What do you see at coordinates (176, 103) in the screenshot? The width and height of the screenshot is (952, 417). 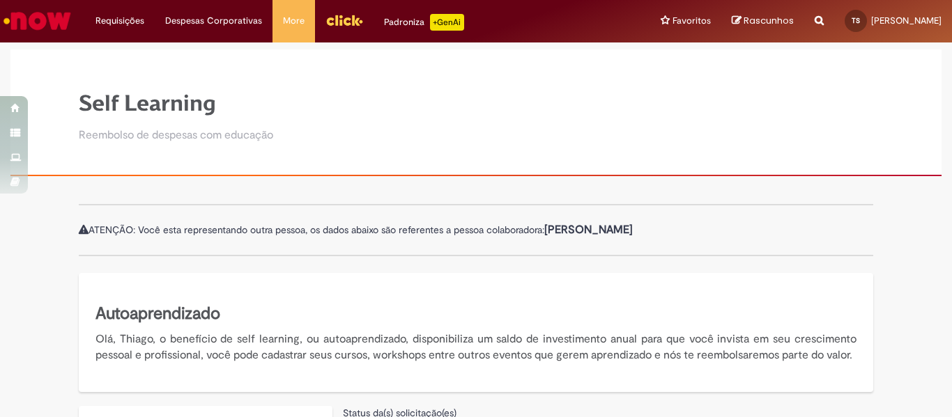 I see `h1: Self Learning` at bounding box center [176, 103].